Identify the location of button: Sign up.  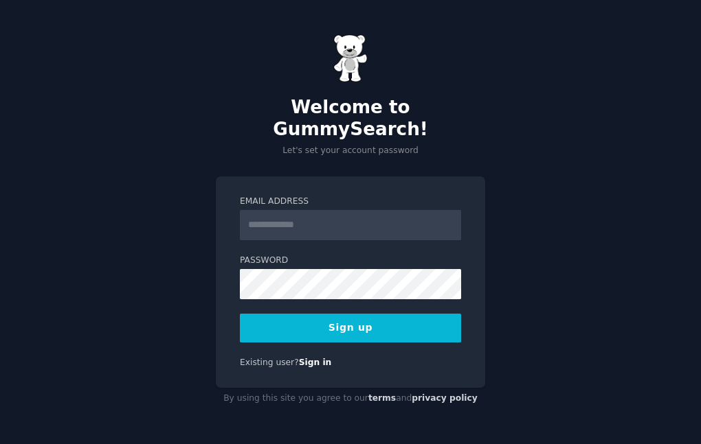
(350, 328).